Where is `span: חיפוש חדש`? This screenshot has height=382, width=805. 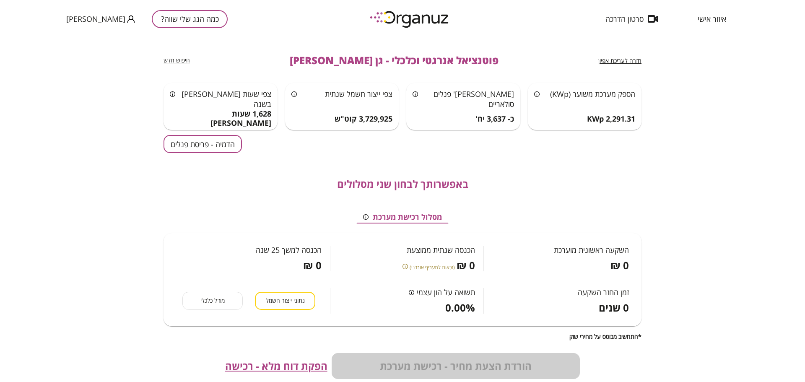 span: חיפוש חדש is located at coordinates (176, 60).